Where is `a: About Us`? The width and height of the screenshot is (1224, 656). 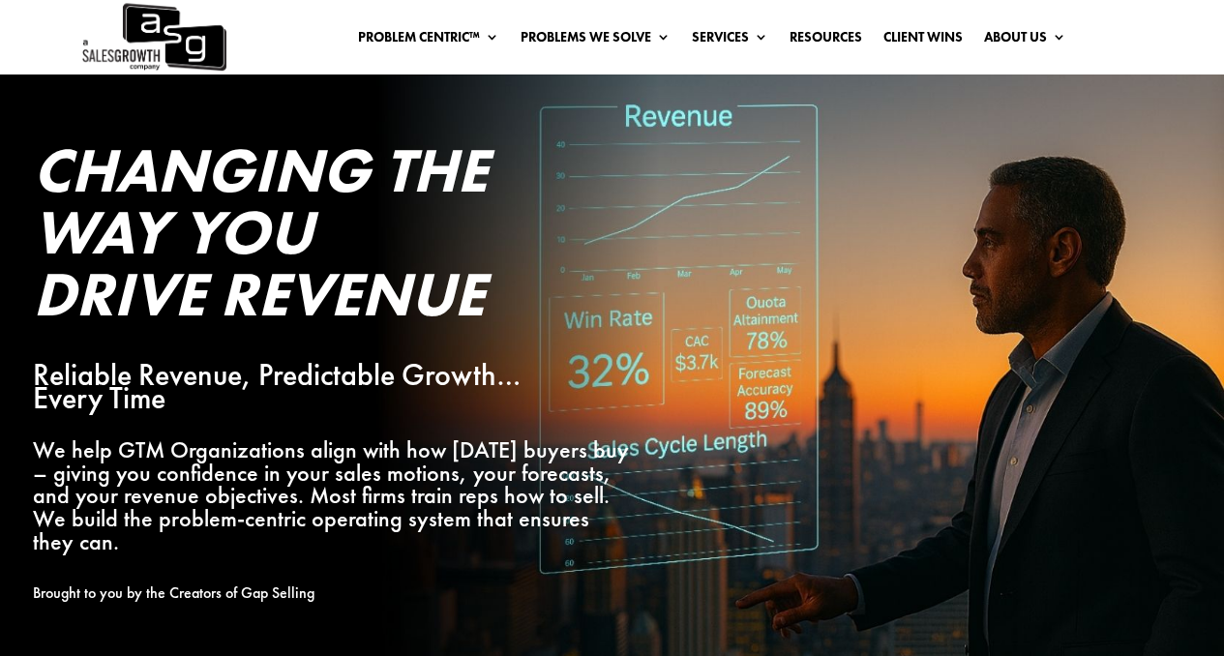
a: About Us is located at coordinates (1025, 41).